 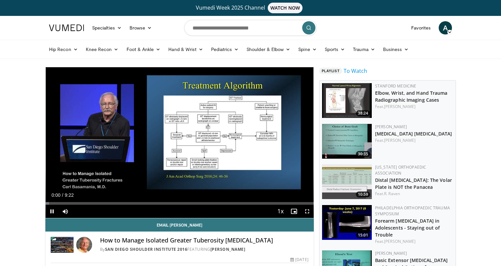 What do you see at coordinates (347, 182) in the screenshot?
I see `a: 10:59` at bounding box center [347, 182].